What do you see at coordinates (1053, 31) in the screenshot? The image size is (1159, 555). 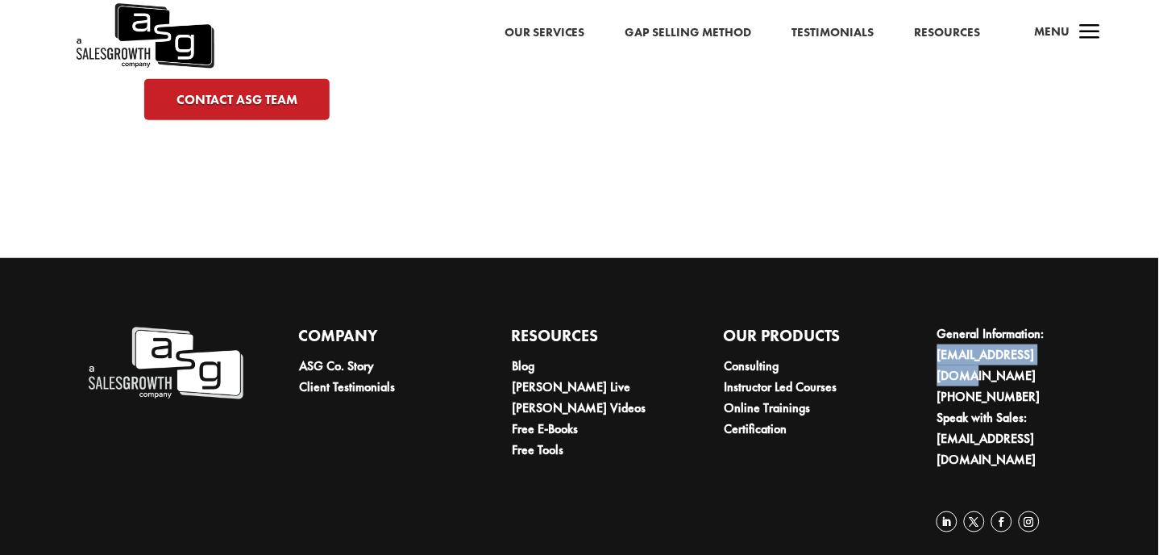 I see `span: Menu` at bounding box center [1053, 31].